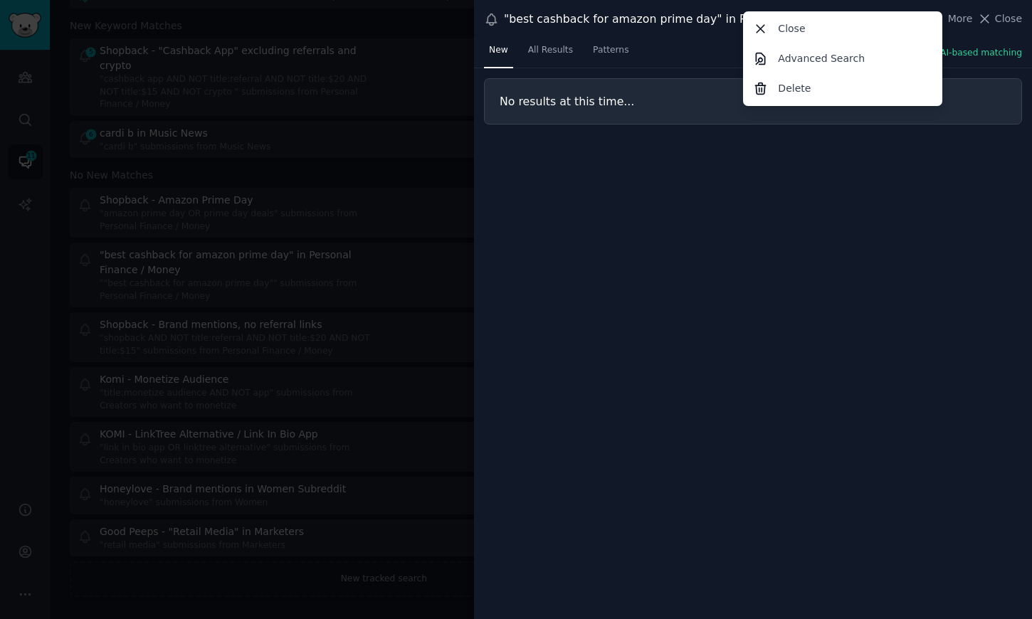  What do you see at coordinates (1008, 18) in the screenshot?
I see `span: Close` at bounding box center [1008, 18].